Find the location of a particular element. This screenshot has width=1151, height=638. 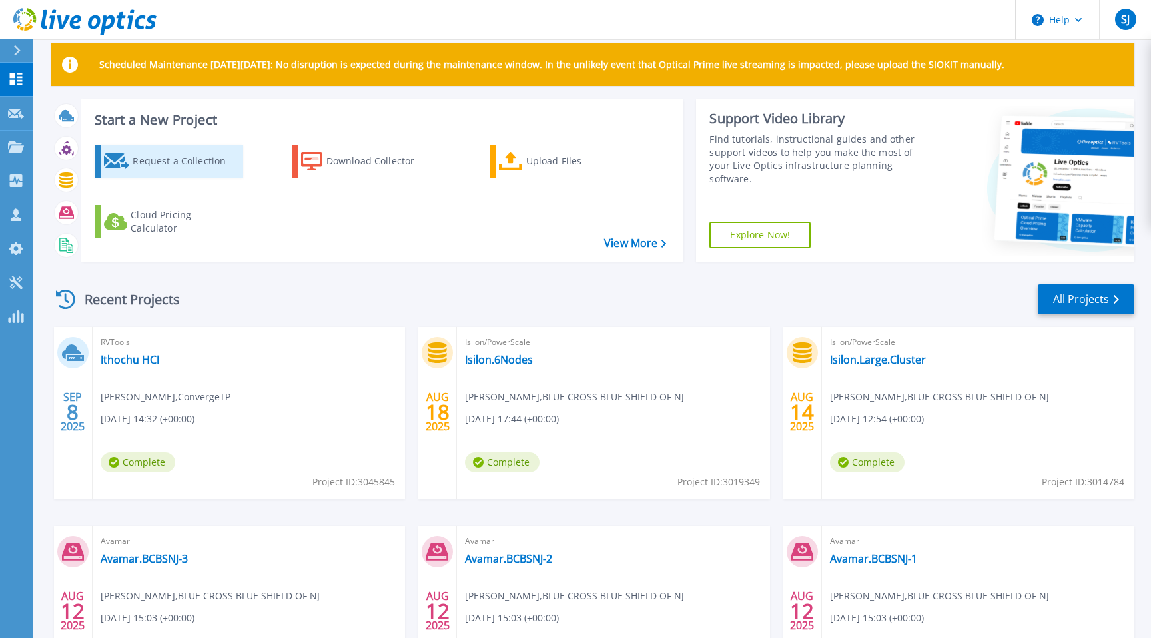

a: Avamar.BCBSNJ-1 is located at coordinates (873, 559).